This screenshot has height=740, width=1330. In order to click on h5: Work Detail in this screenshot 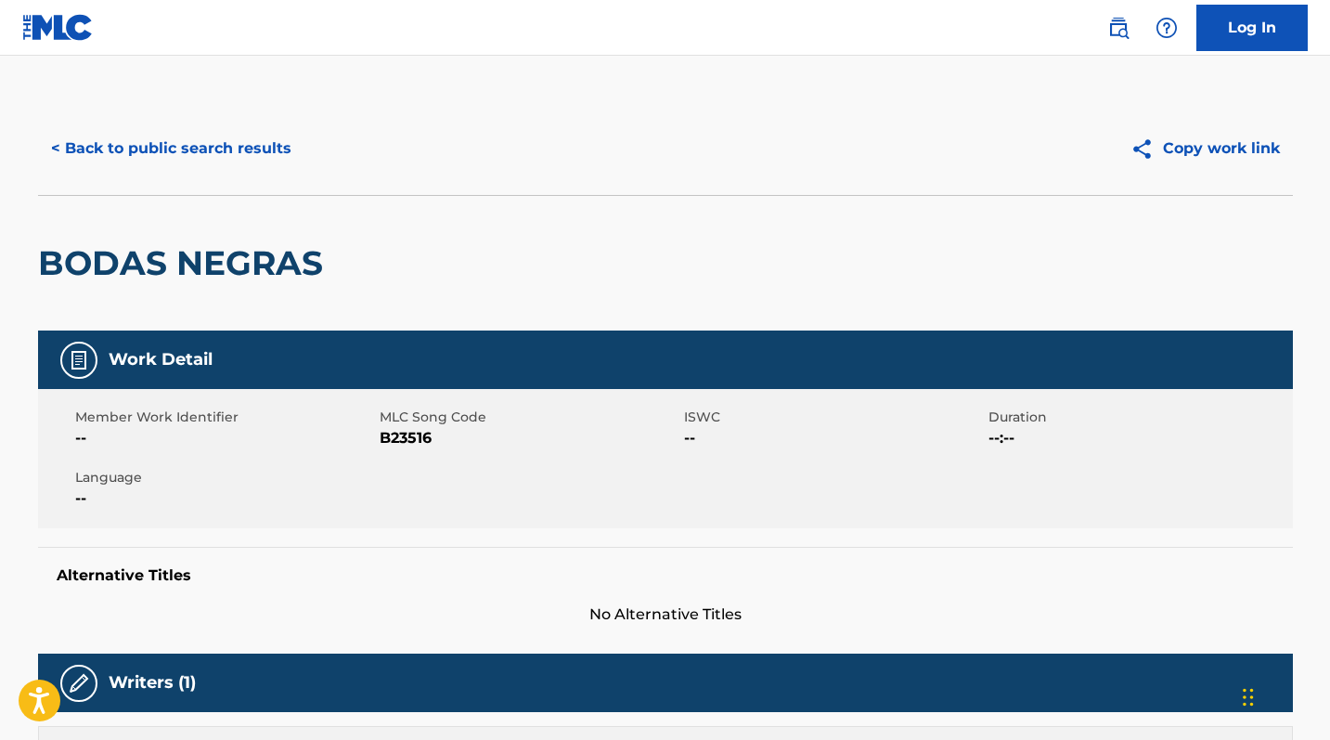, I will do `click(161, 359)`.